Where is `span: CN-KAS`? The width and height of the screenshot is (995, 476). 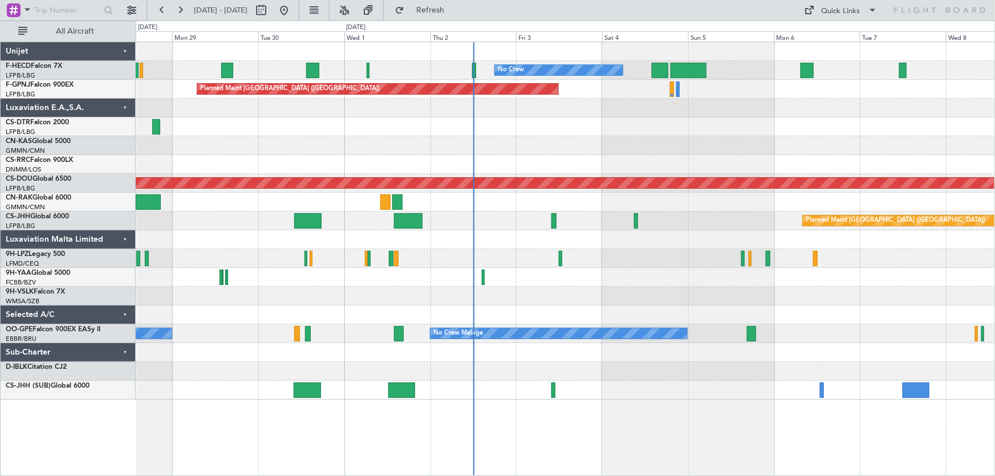 span: CN-KAS is located at coordinates (19, 141).